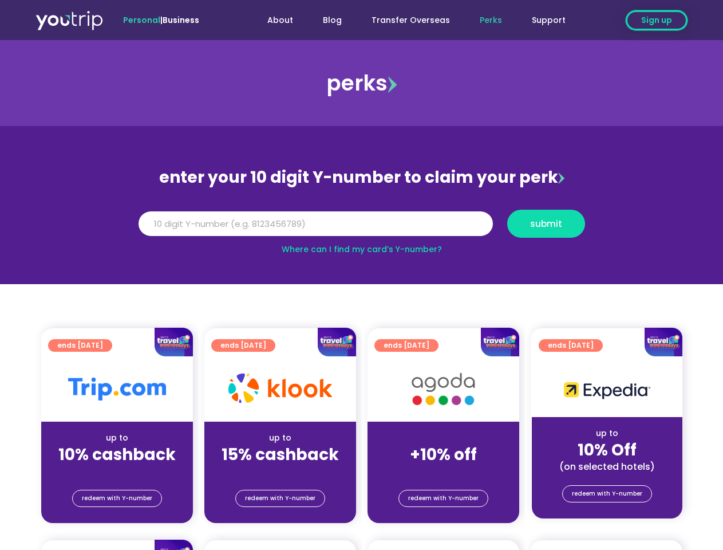 This screenshot has height=550, width=723. Describe the element at coordinates (607, 466) in the screenshot. I see `div: (on selected hotels)` at that location.